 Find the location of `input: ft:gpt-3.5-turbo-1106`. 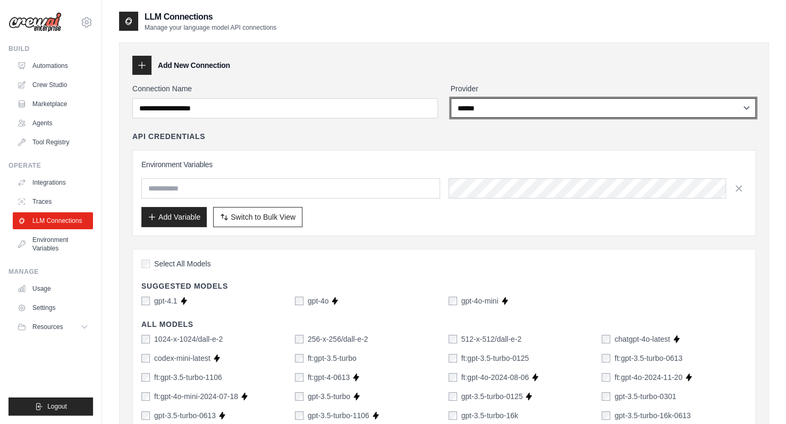

input: ft:gpt-3.5-turbo-1106 is located at coordinates (146, 378).